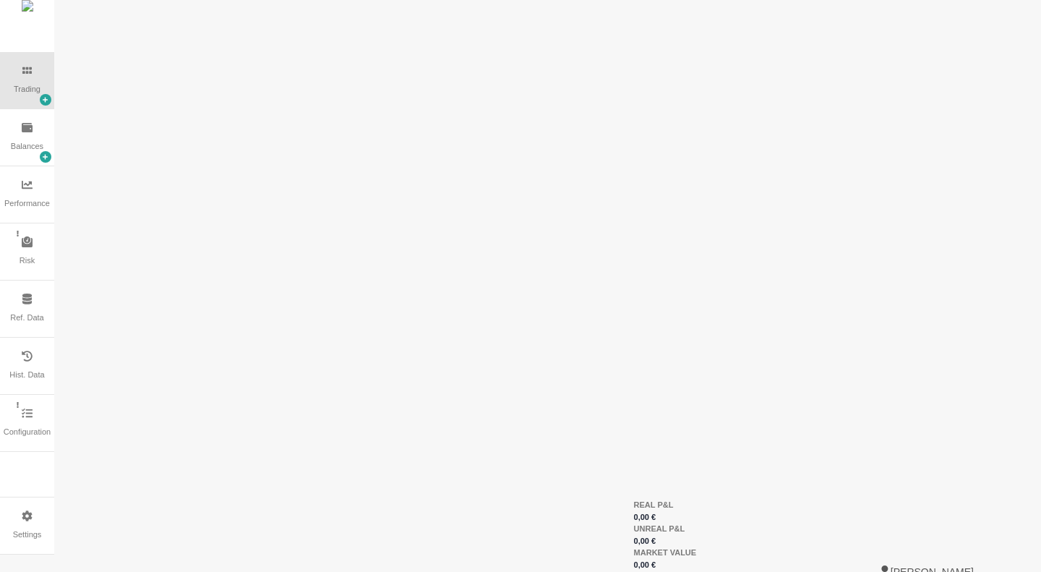 Image resolution: width=1041 pixels, height=572 pixels. Describe the element at coordinates (27, 203) in the screenshot. I see `div: Performance` at that location.